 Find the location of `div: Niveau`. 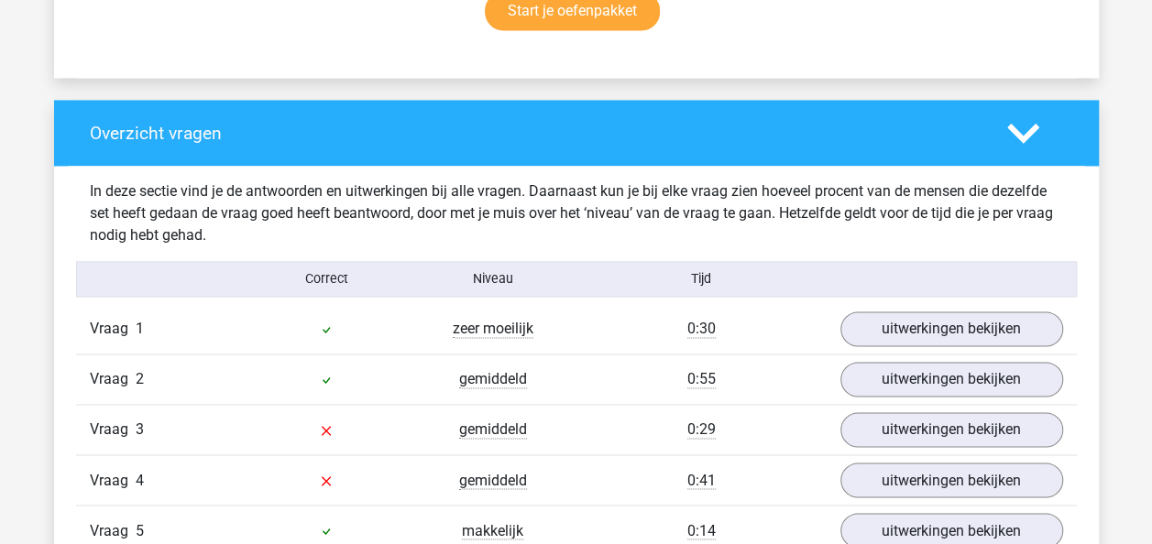

div: Niveau is located at coordinates (493, 279).